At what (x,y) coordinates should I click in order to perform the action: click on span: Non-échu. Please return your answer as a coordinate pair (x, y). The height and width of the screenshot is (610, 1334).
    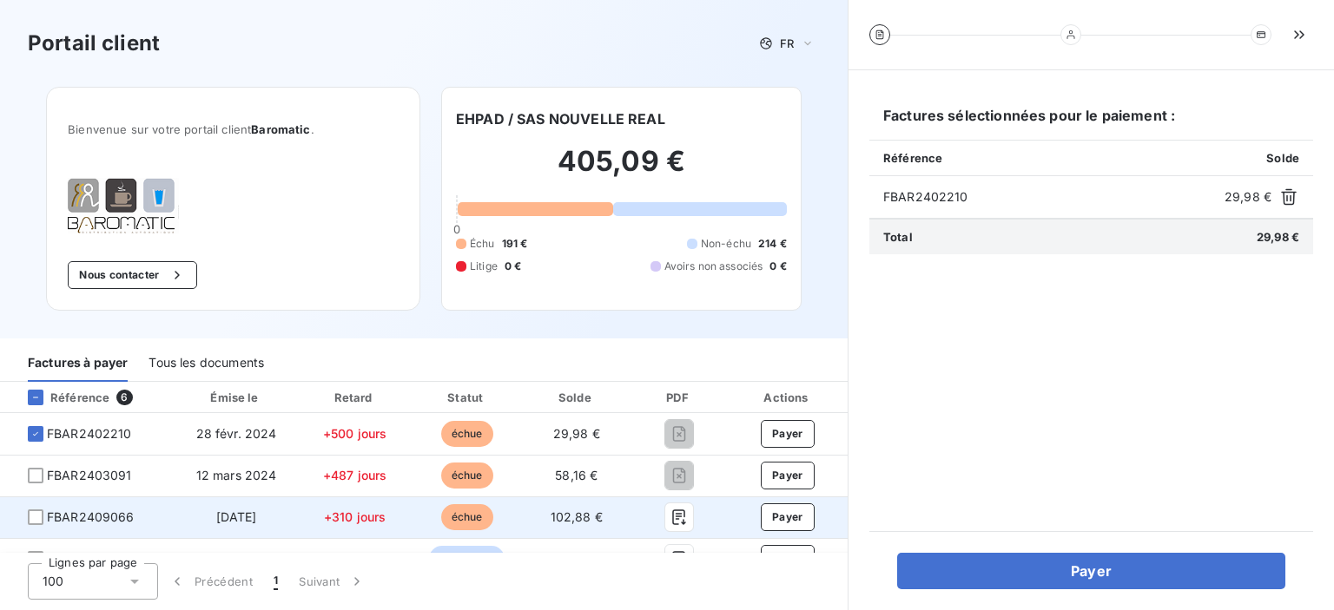
    Looking at the image, I should click on (726, 244).